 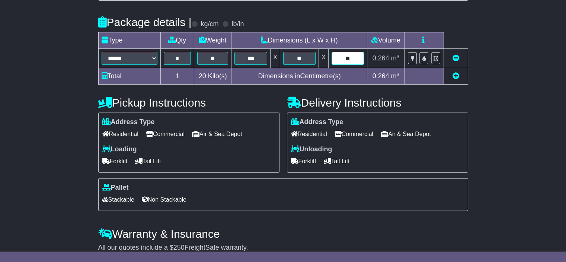 I want to click on td: Total, so click(x=129, y=76).